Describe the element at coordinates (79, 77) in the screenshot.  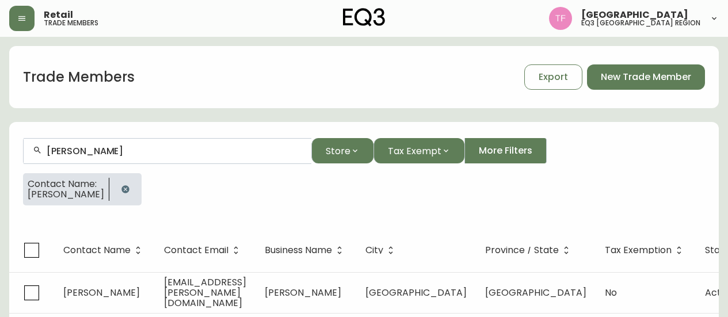
I see `h1: Trade Members` at that location.